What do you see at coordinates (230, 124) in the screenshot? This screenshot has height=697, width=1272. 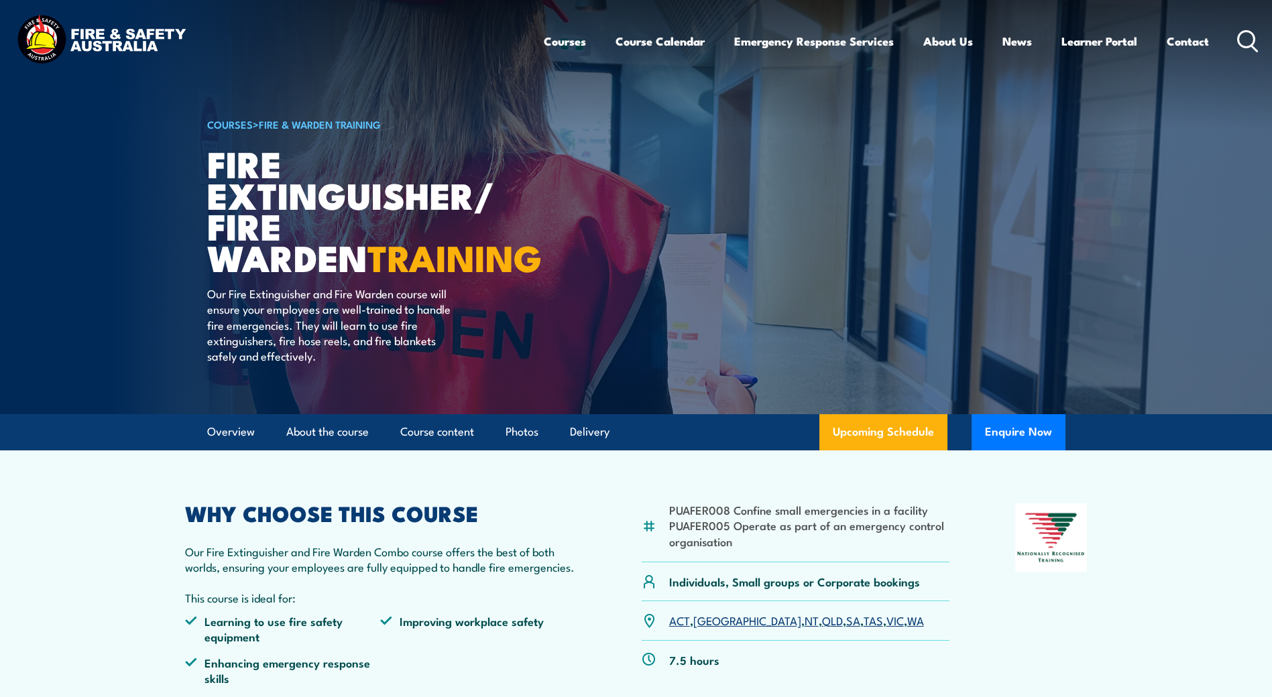 I see `a: COURSES` at bounding box center [230, 124].